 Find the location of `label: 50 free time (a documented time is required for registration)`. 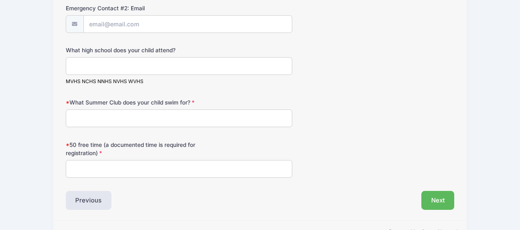

label: 50 free time (a documented time is required for registration) is located at coordinates (130, 149).